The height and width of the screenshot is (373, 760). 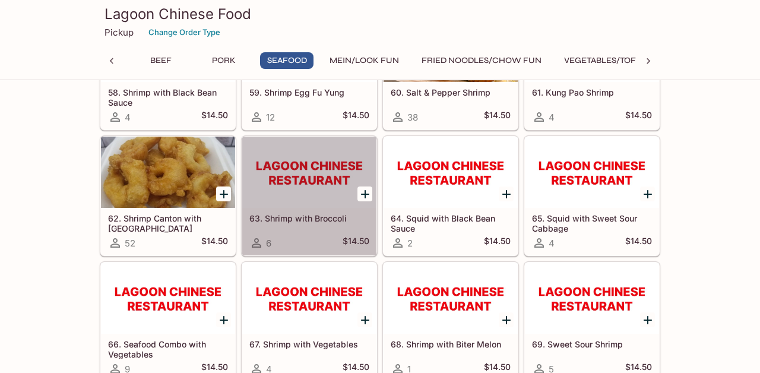 I want to click on button: Mein/Look Fun, so click(x=364, y=61).